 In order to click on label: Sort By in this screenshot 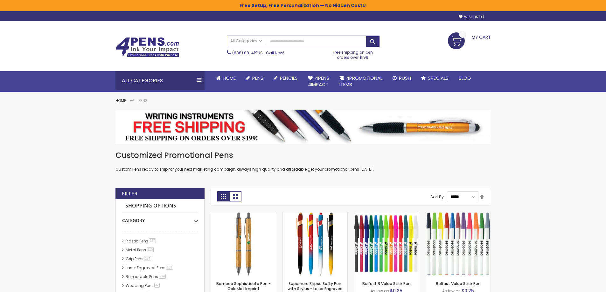, I will do `click(437, 197)`.